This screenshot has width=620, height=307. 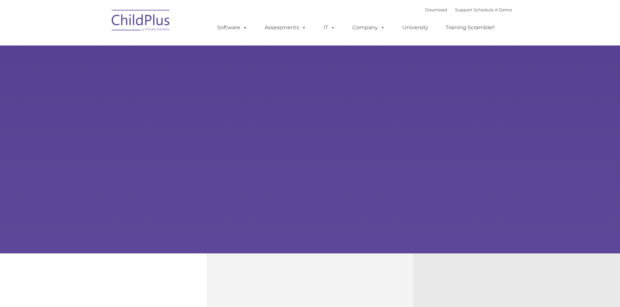 I want to click on a: IT, so click(x=329, y=28).